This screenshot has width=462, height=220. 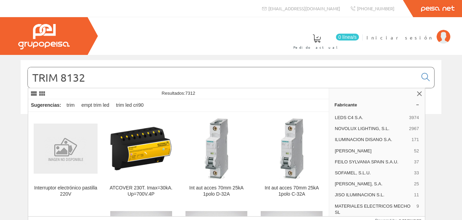 I want to click on div: Int aut acces 70mm 25kA 1polo D-32A, so click(x=216, y=191).